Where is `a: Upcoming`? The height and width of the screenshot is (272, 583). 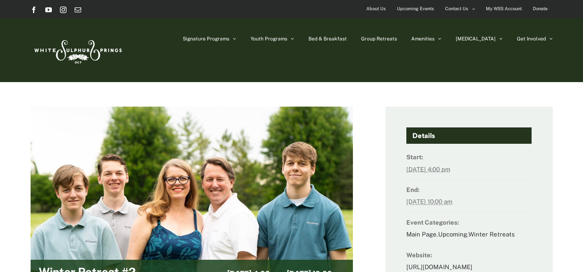
a: Upcoming is located at coordinates (452, 234).